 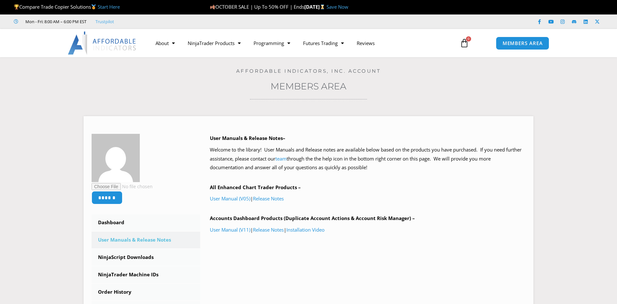 What do you see at coordinates (146, 223) in the screenshot?
I see `a: Dashboard` at bounding box center [146, 223].